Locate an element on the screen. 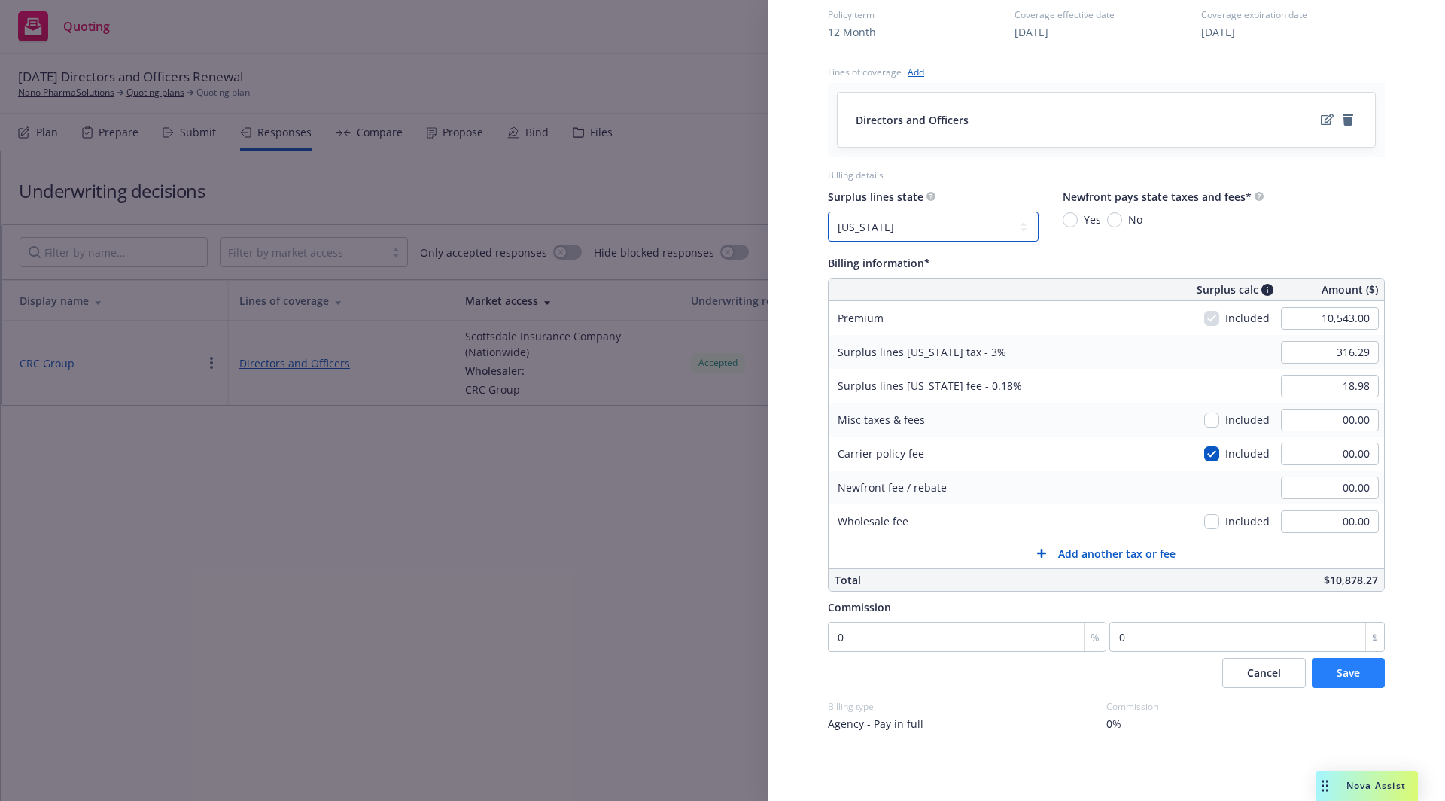 This screenshot has height=801, width=1445. span: No is located at coordinates (1135, 219).